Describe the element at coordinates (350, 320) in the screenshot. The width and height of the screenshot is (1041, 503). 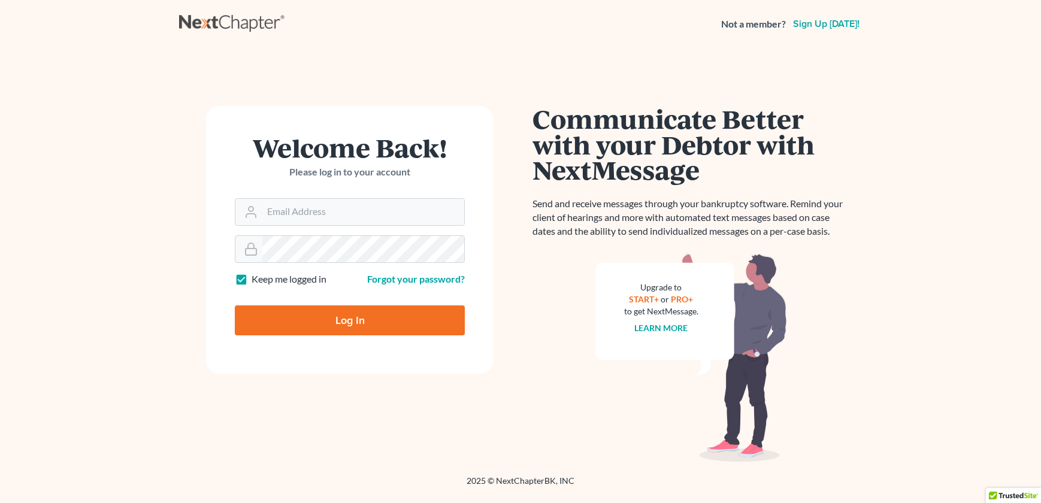
I see `input: Log In` at that location.